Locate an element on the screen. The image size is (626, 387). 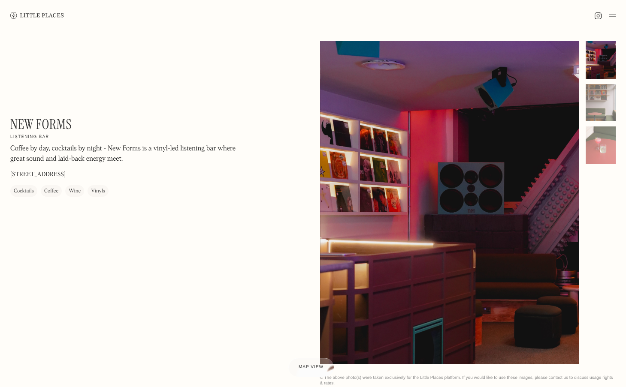
div: Wine is located at coordinates (75, 191).